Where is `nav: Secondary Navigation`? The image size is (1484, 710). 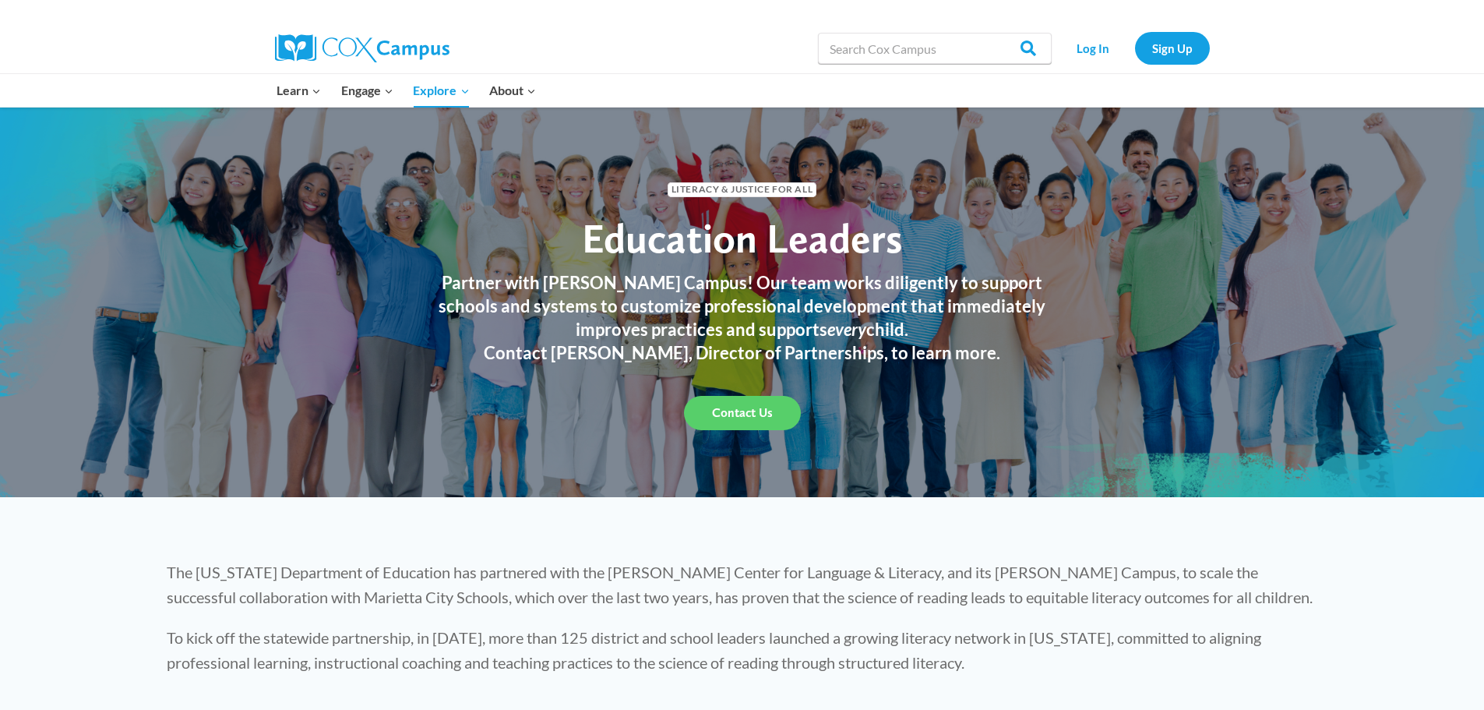
nav: Secondary Navigation is located at coordinates (1134, 48).